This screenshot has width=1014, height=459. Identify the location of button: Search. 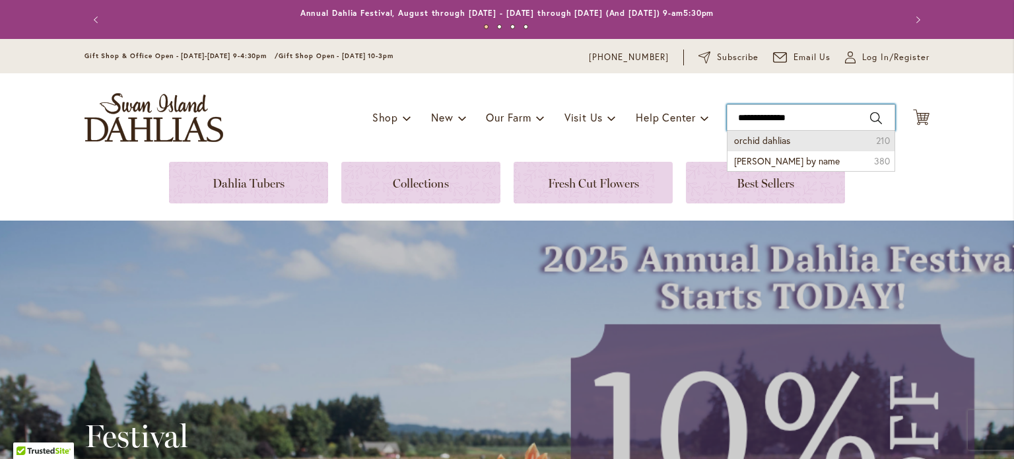
(876, 118).